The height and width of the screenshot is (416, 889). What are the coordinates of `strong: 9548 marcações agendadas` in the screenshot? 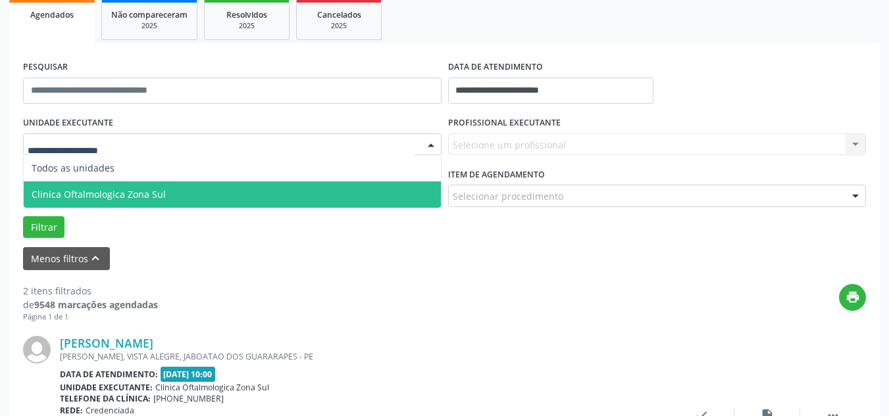 It's located at (96, 305).